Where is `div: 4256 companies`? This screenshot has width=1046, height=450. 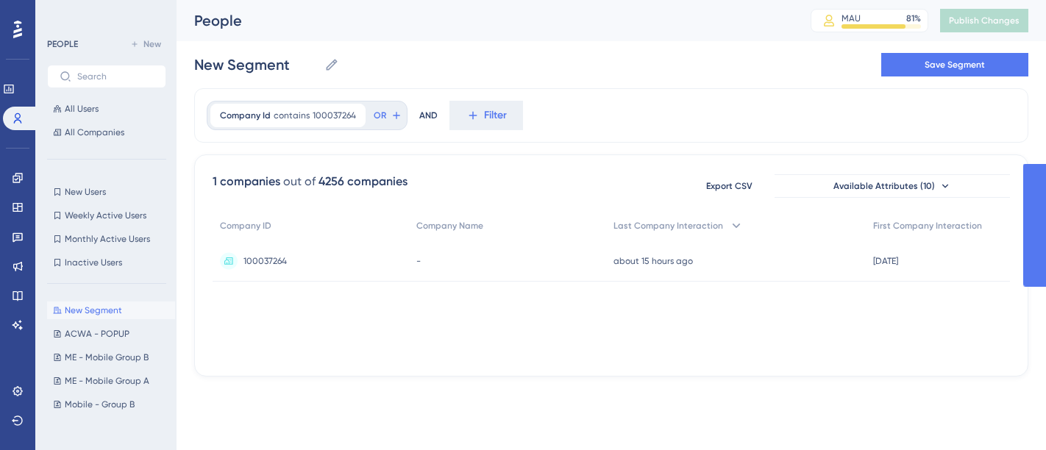 div: 4256 companies is located at coordinates (363, 182).